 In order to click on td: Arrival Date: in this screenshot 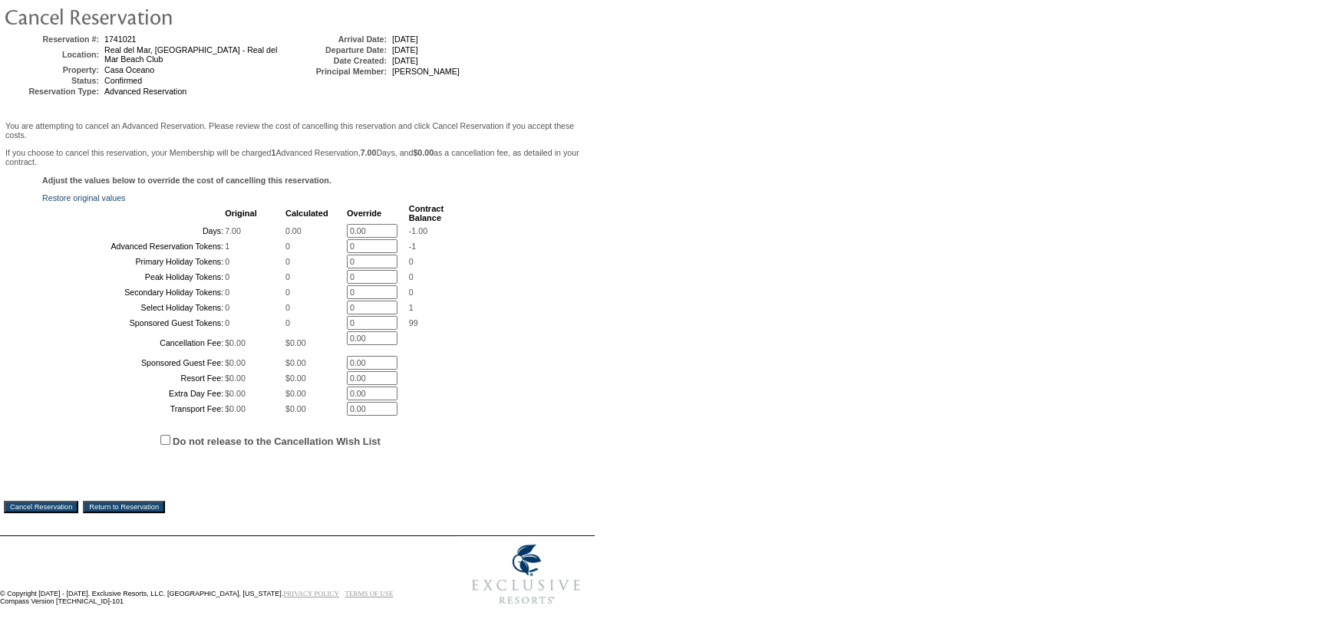, I will do `click(341, 39)`.